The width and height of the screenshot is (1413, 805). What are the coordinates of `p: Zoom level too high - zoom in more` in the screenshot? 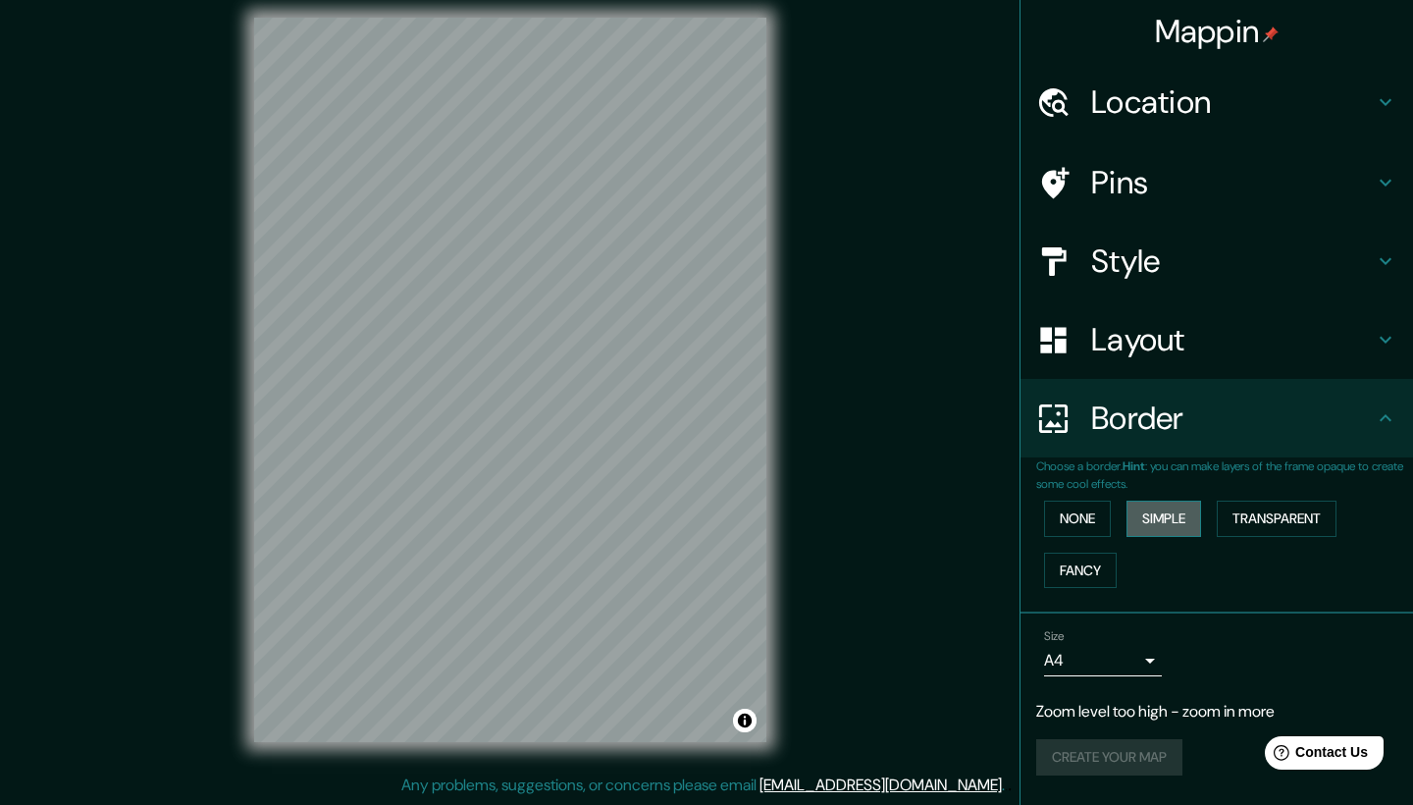 It's located at (1217, 712).